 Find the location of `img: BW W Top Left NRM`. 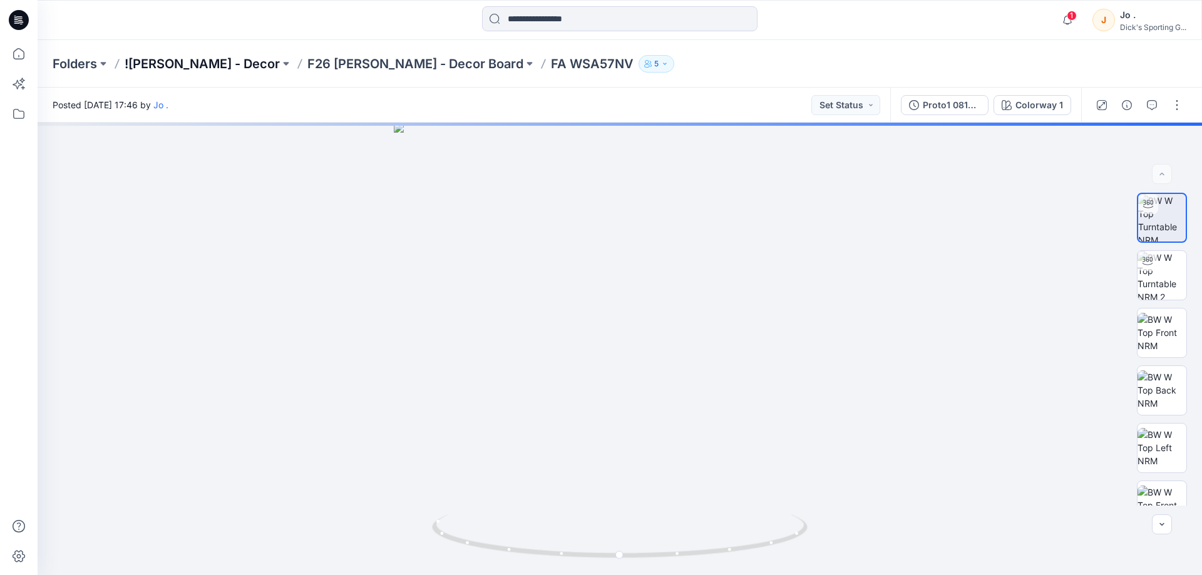

img: BW W Top Left NRM is located at coordinates (1162, 448).